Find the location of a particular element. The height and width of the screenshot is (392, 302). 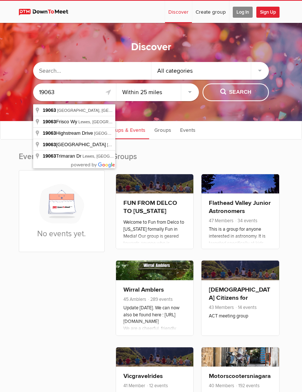

span: 34 events is located at coordinates (246, 221).